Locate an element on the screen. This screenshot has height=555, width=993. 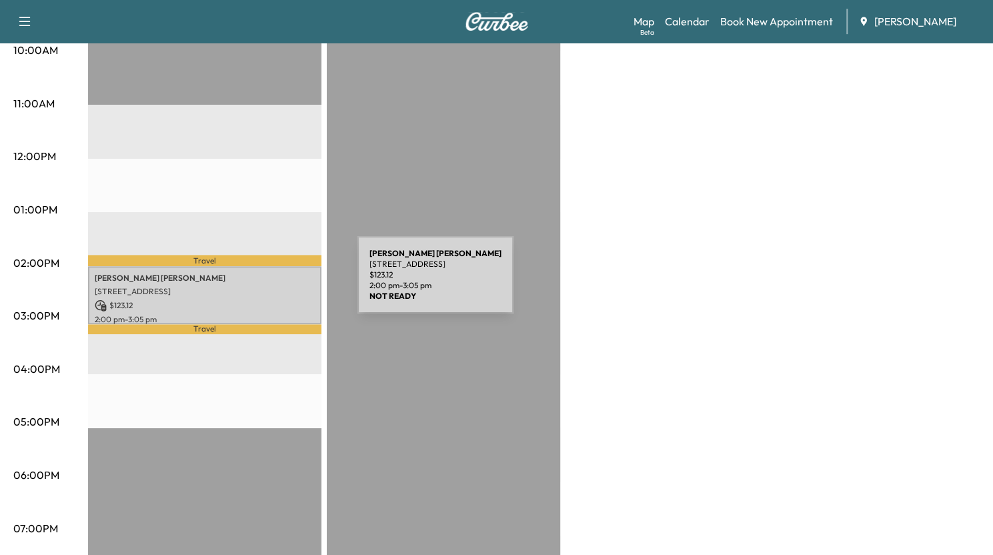
p: 05:00PM is located at coordinates (36, 422).